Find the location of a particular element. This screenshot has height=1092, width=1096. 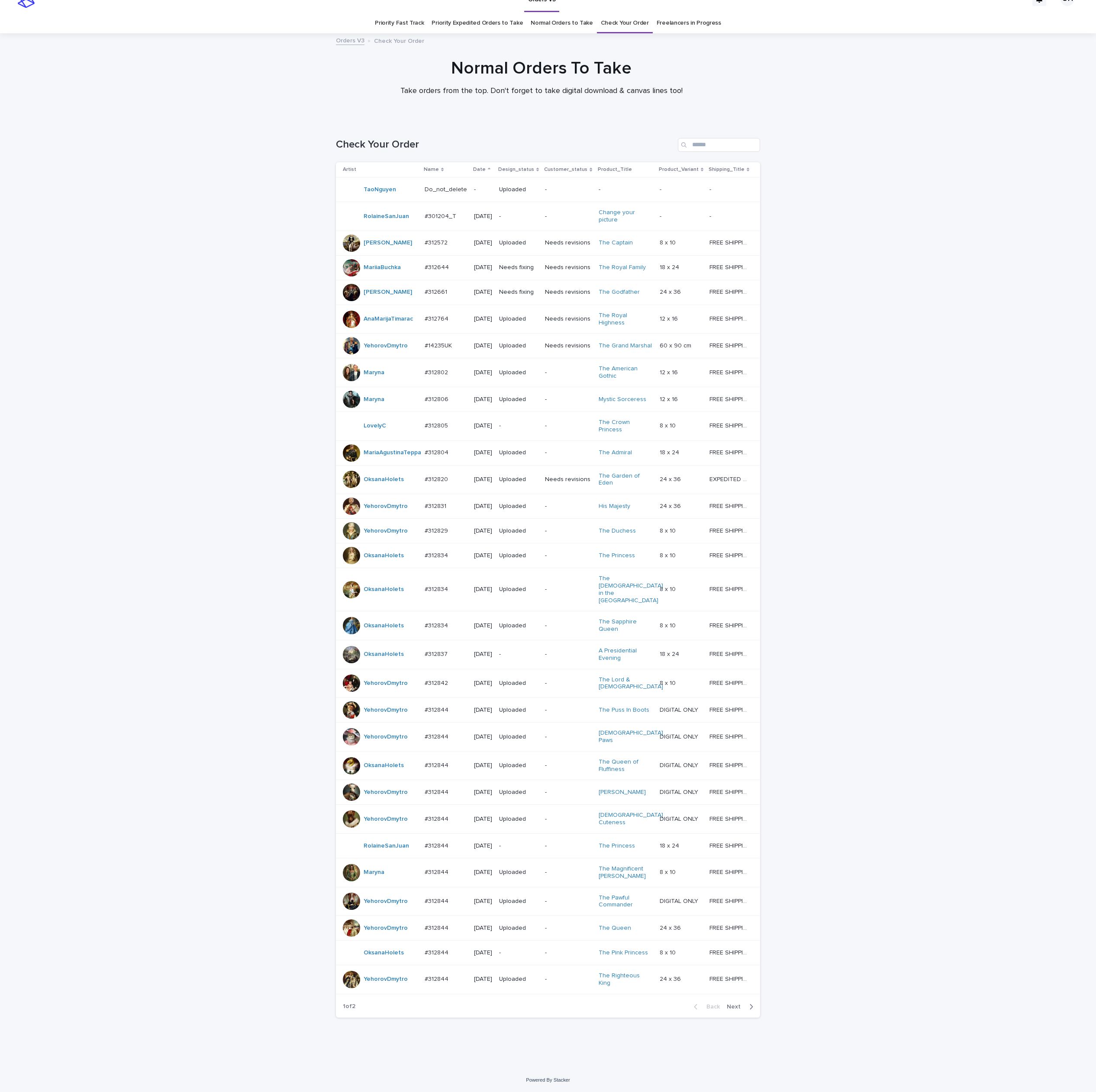

p: #312802 is located at coordinates (437, 372).